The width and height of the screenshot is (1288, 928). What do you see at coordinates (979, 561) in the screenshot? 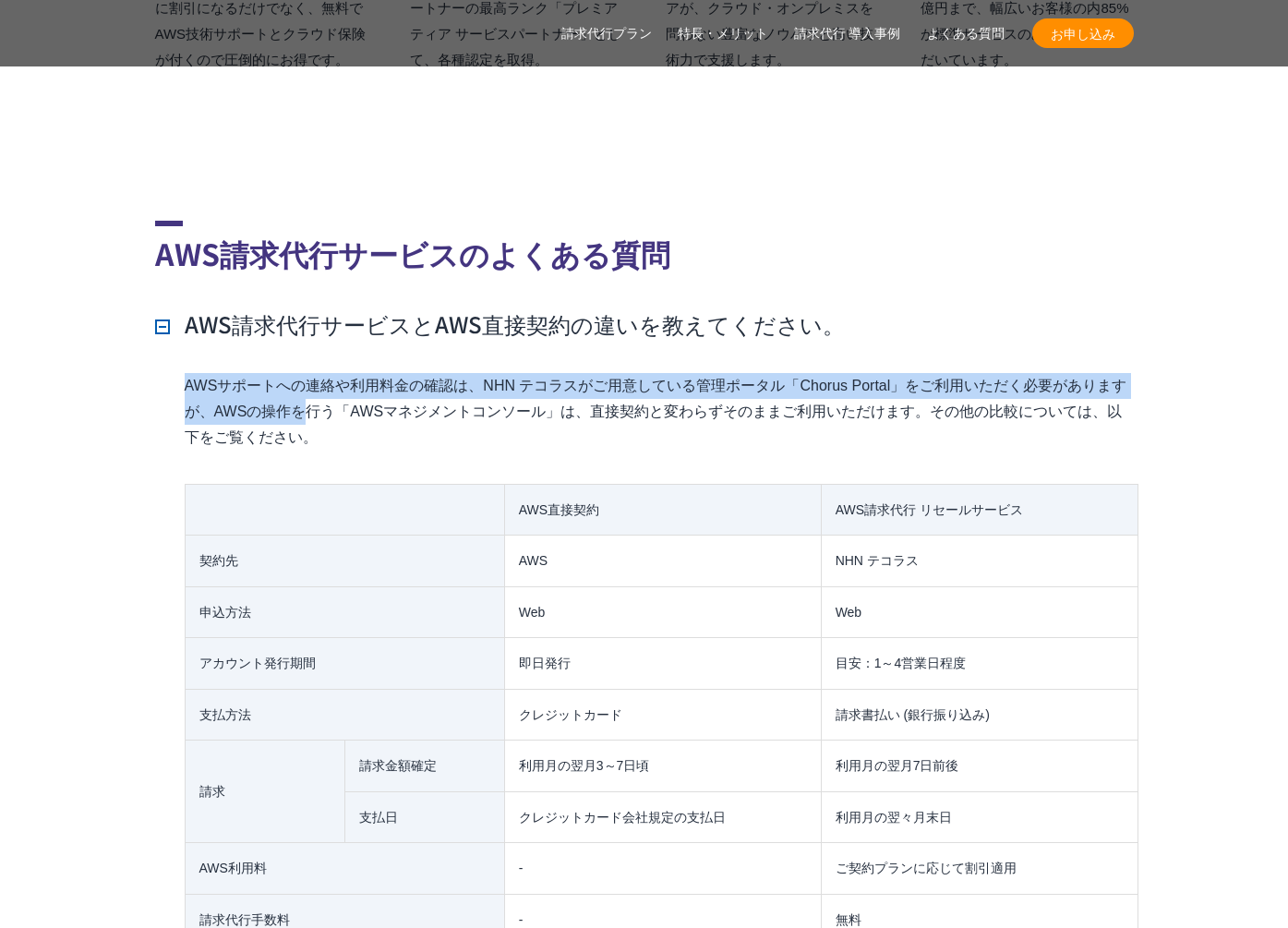
I see `td: NHN テコラス` at bounding box center [979, 561].